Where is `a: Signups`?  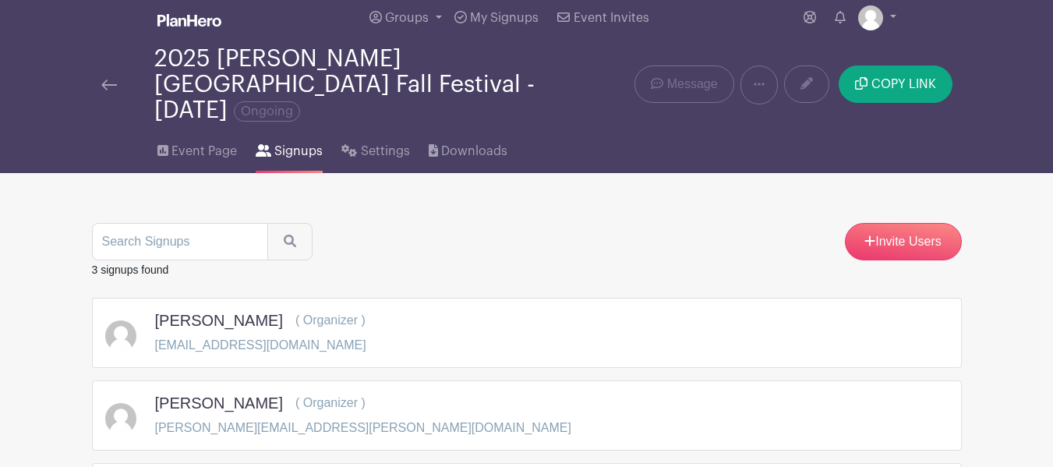 a: Signups is located at coordinates (289, 148).